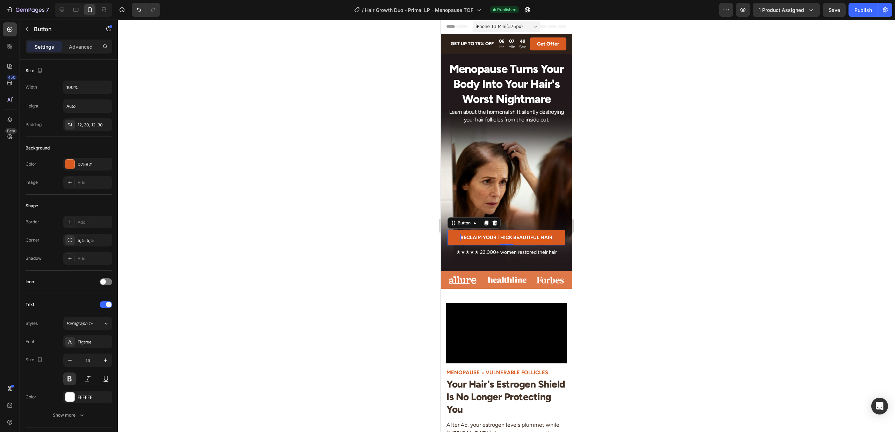 The image size is (895, 432). What do you see at coordinates (94, 342) in the screenshot?
I see `div: Figtree` at bounding box center [94, 342].